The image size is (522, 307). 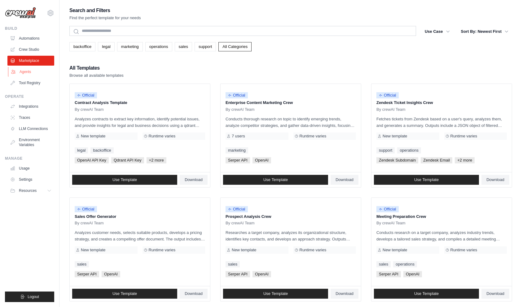 What do you see at coordinates (140, 122) in the screenshot?
I see `p: Analyzes contracts to extract key information, identify potential issues, and provide insights fo...` at bounding box center [140, 122].